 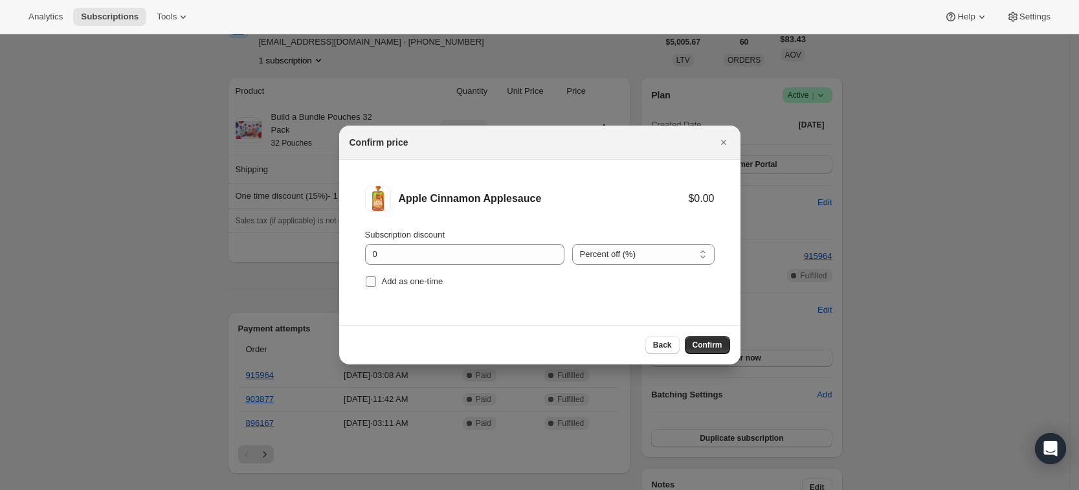 What do you see at coordinates (1029, 17) in the screenshot?
I see `button: Settings` at bounding box center [1029, 17].